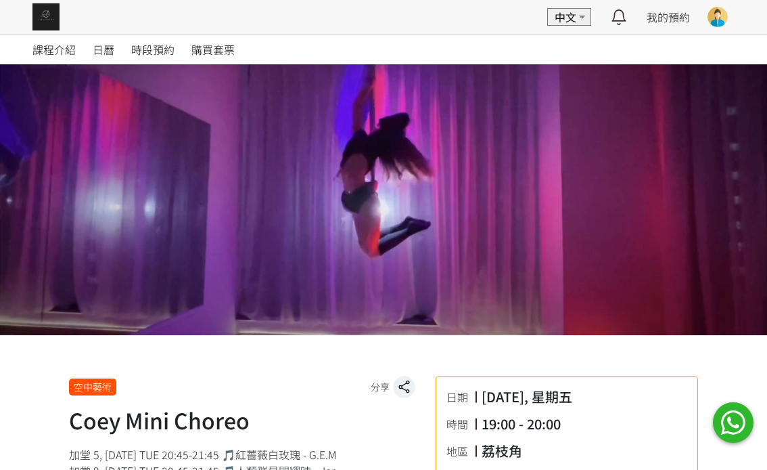 The width and height of the screenshot is (767, 470). I want to click on span: 購買套票, so click(213, 49).